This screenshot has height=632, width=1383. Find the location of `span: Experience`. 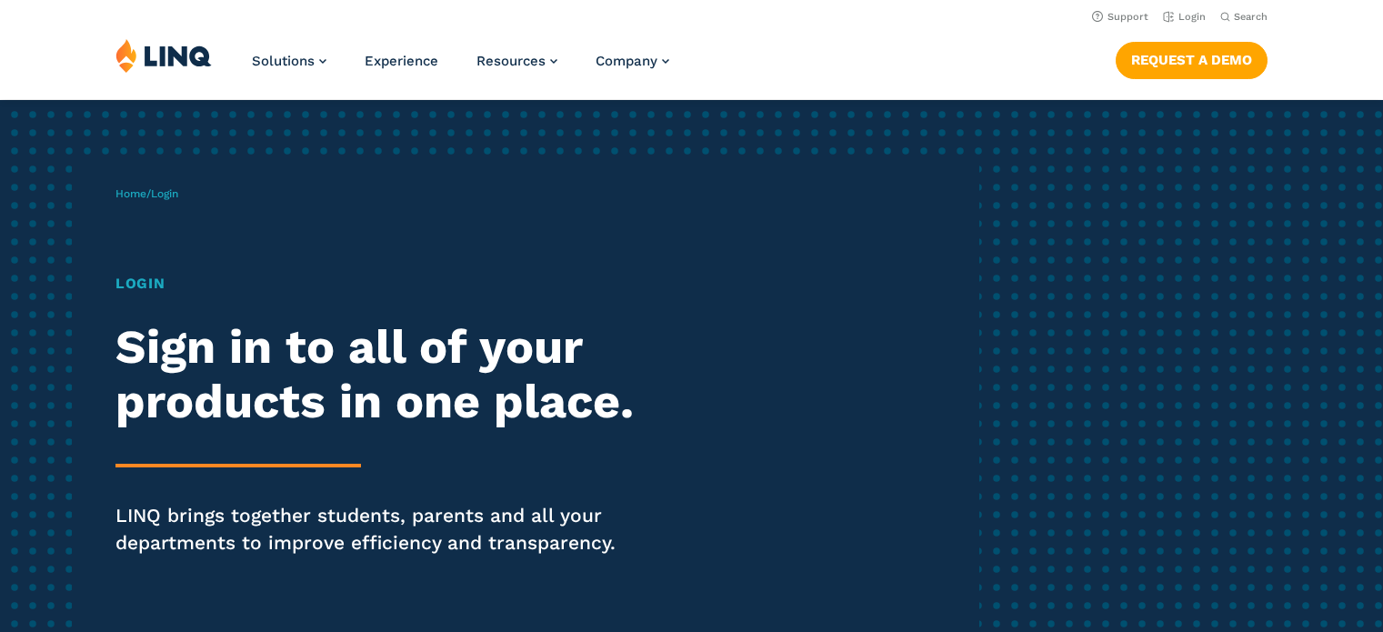

span: Experience is located at coordinates (401, 61).